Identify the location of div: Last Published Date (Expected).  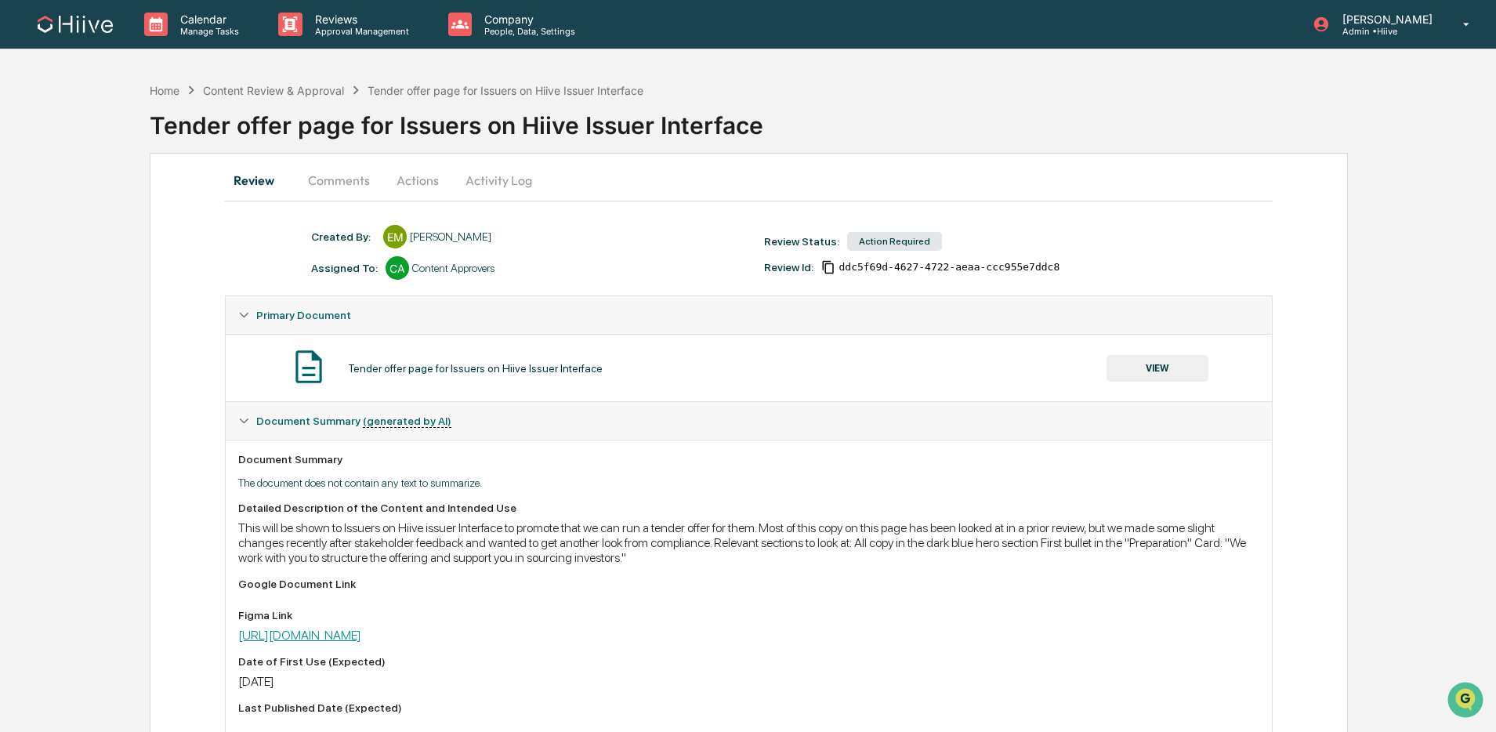
(748, 708).